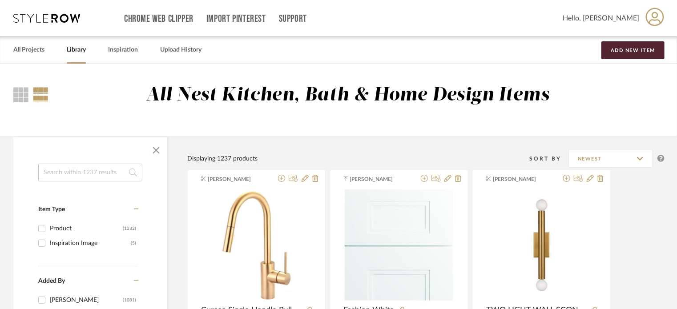 The width and height of the screenshot is (677, 309). Describe the element at coordinates (236, 19) in the screenshot. I see `a: Import Pinterest` at that location.